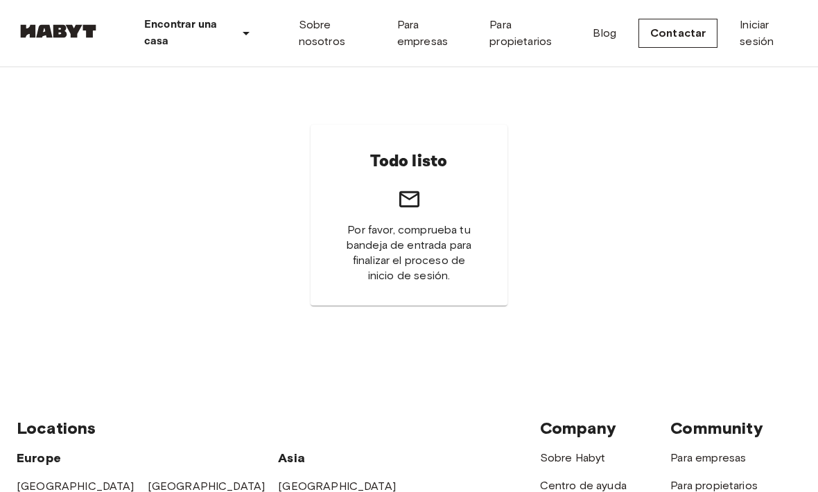 This screenshot has width=818, height=492. Describe the element at coordinates (605, 33) in the screenshot. I see `a: Blog` at that location.